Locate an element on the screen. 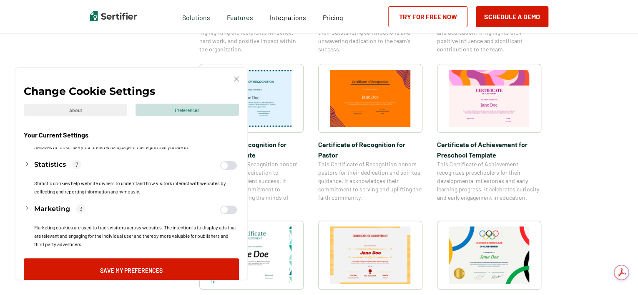 This screenshot has width=638, height=295. span: Certificate of Achievement for Preschool Template is located at coordinates (489, 149).